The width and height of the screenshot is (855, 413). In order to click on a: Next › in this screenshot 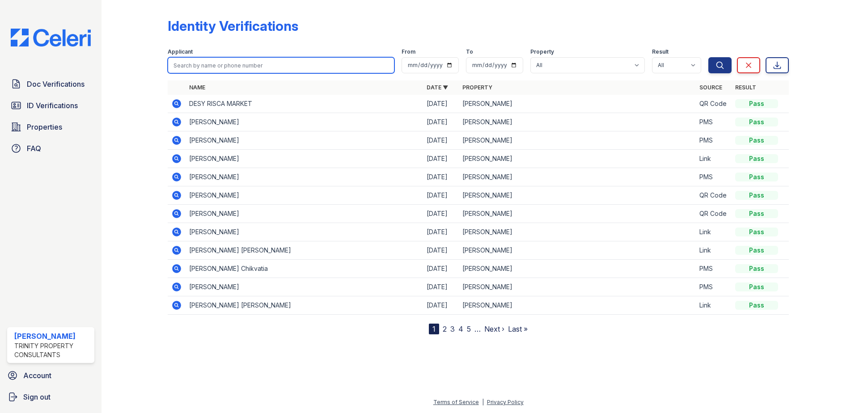, I will do `click(494, 329)`.